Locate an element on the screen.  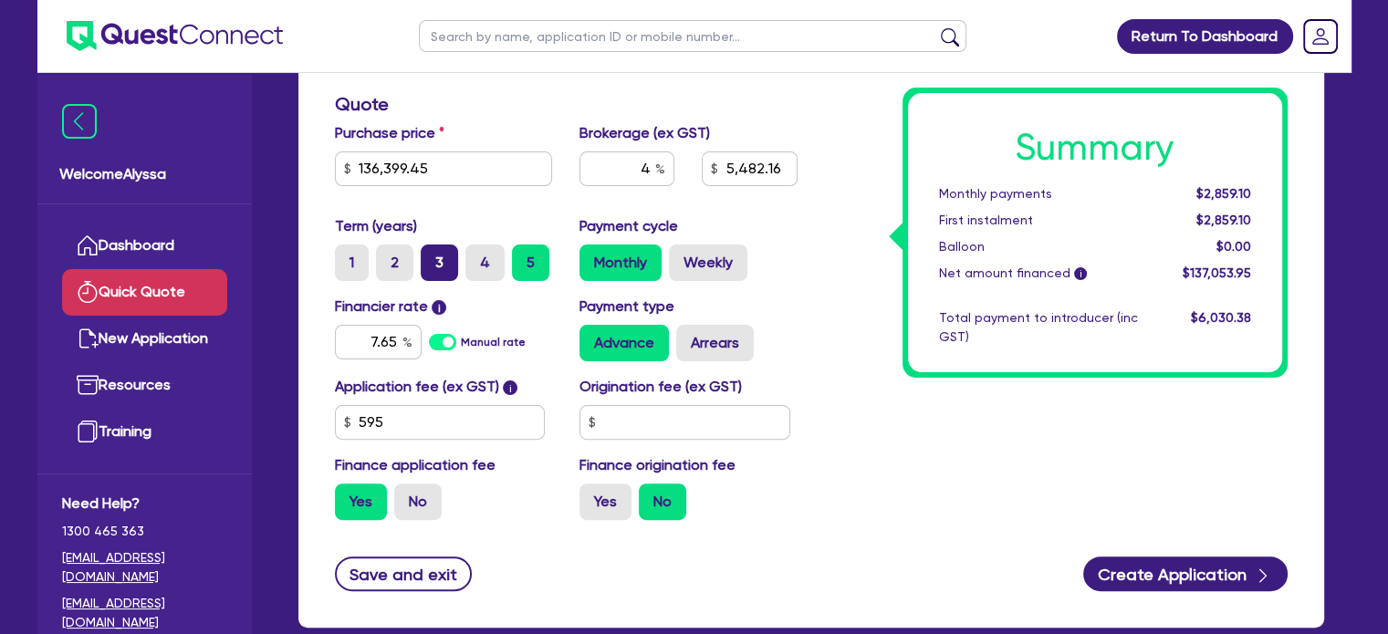
label: Advance is located at coordinates (624, 343).